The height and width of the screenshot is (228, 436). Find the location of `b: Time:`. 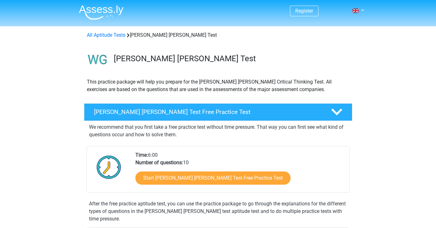

b: Time: is located at coordinates (142, 155).